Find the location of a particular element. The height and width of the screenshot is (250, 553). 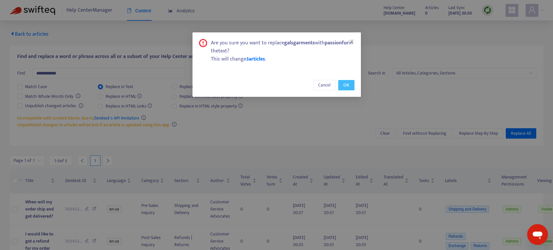

button: Close is located at coordinates (352, 41).